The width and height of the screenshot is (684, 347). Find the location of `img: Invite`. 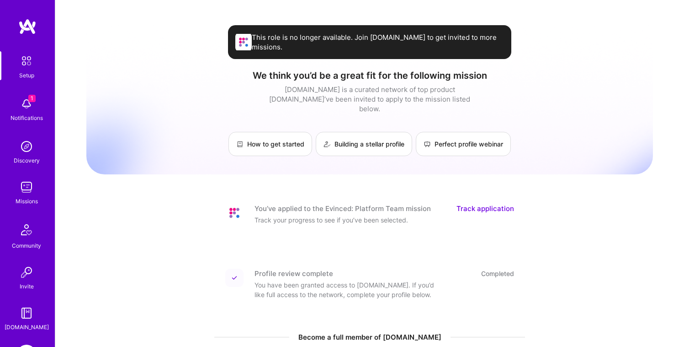

img: Invite is located at coordinates (27, 272).